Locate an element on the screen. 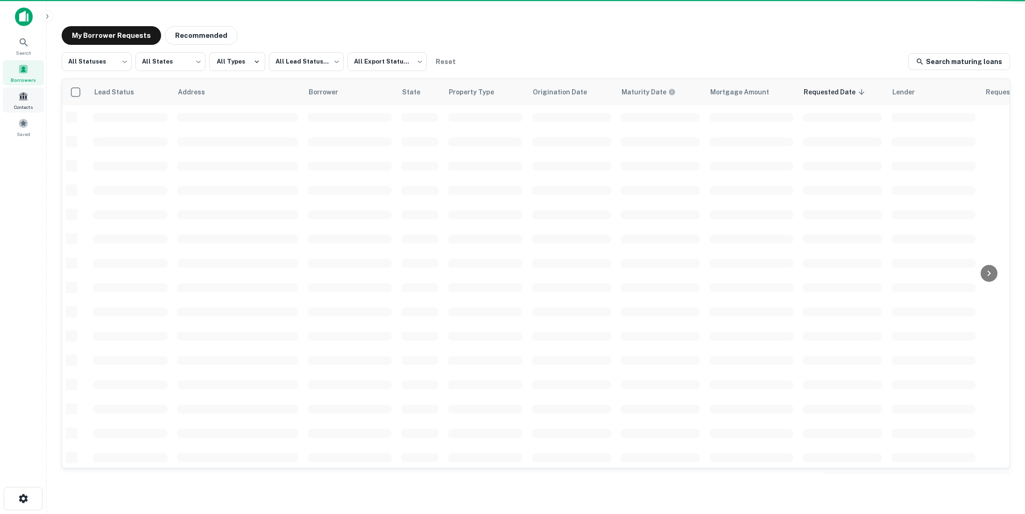  th: Lead Status is located at coordinates (130, 92).